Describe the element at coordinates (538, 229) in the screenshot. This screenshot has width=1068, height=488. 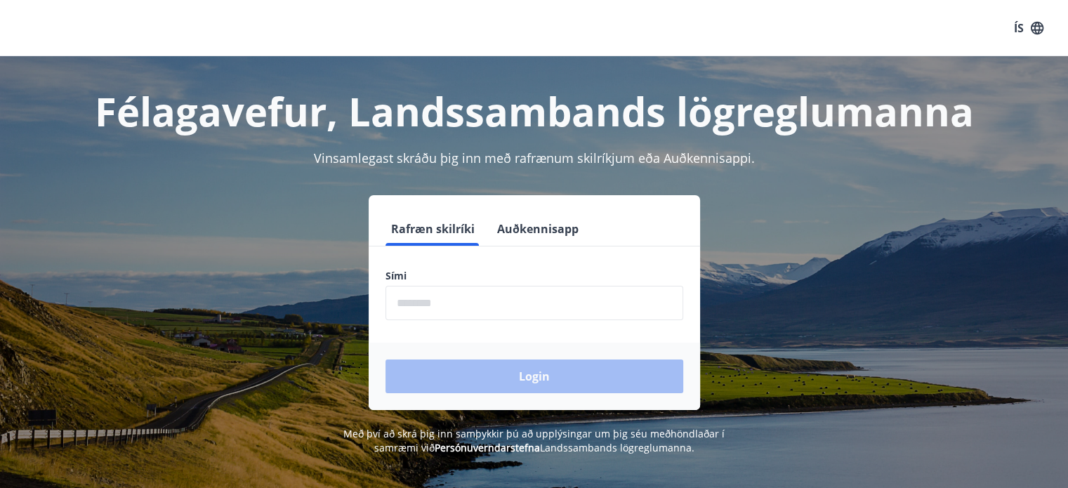
I see `button: Auðkennisapp` at that location.